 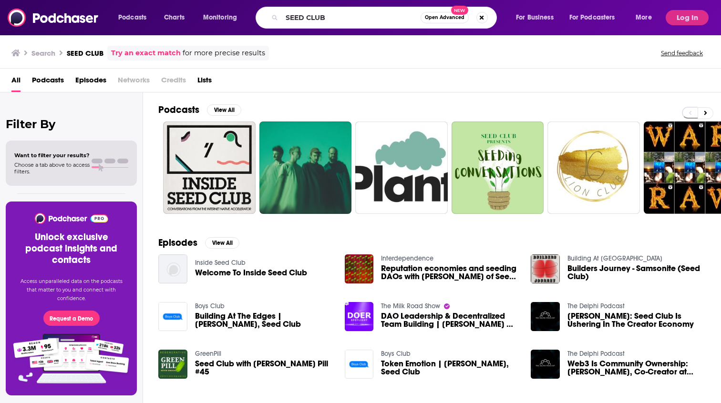 What do you see at coordinates (178, 243) in the screenshot?
I see `h2: Episodes` at bounding box center [178, 243].